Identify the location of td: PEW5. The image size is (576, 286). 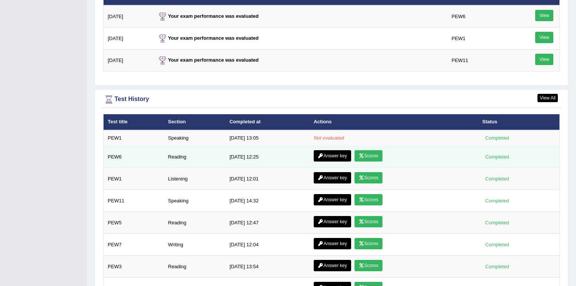
(134, 223).